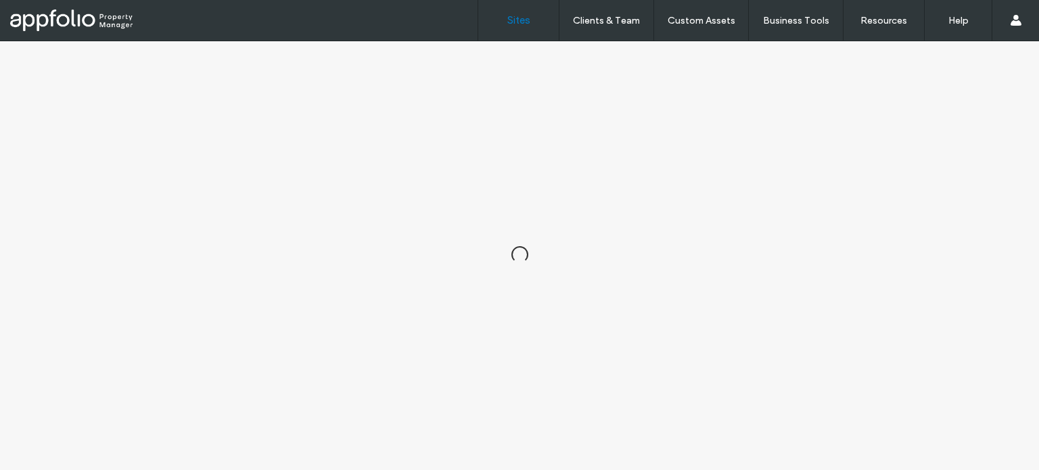  I want to click on label: Help, so click(958, 20).